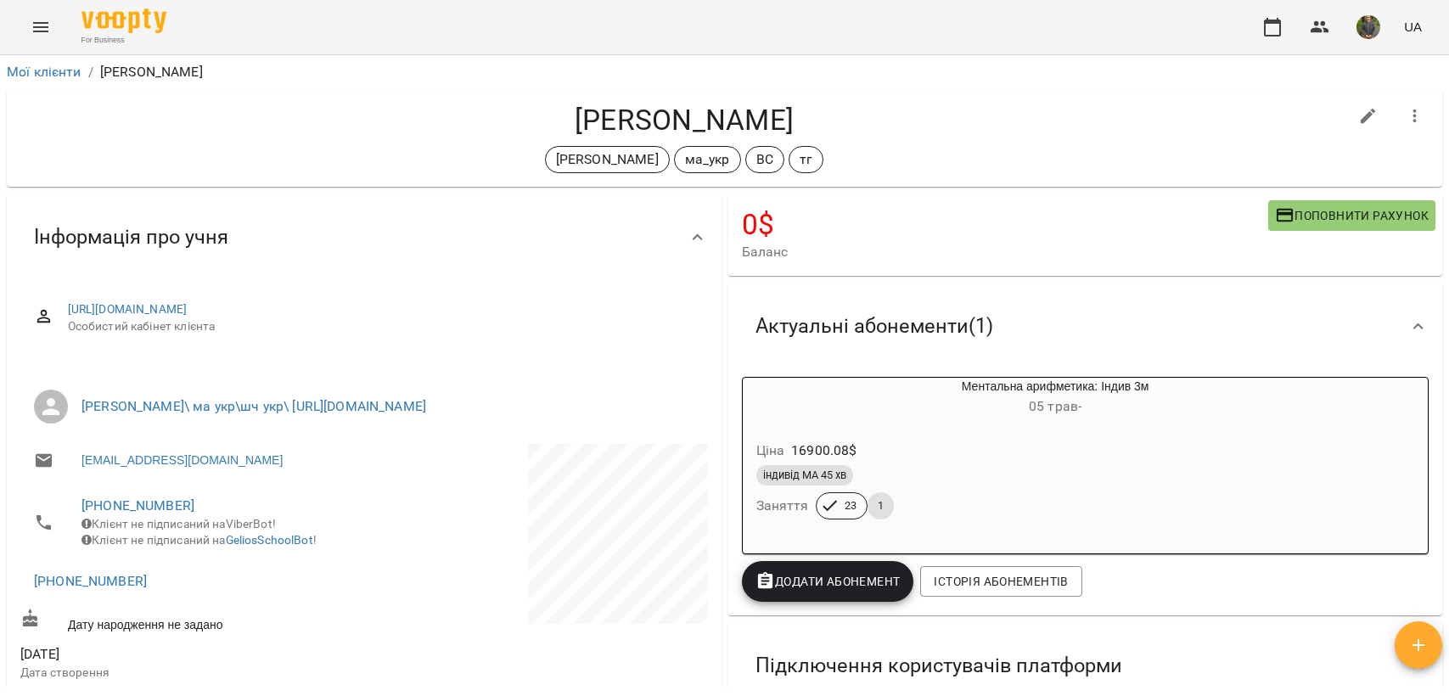  Describe the element at coordinates (724, 72) in the screenshot. I see `nav: breadcrumb` at that location.